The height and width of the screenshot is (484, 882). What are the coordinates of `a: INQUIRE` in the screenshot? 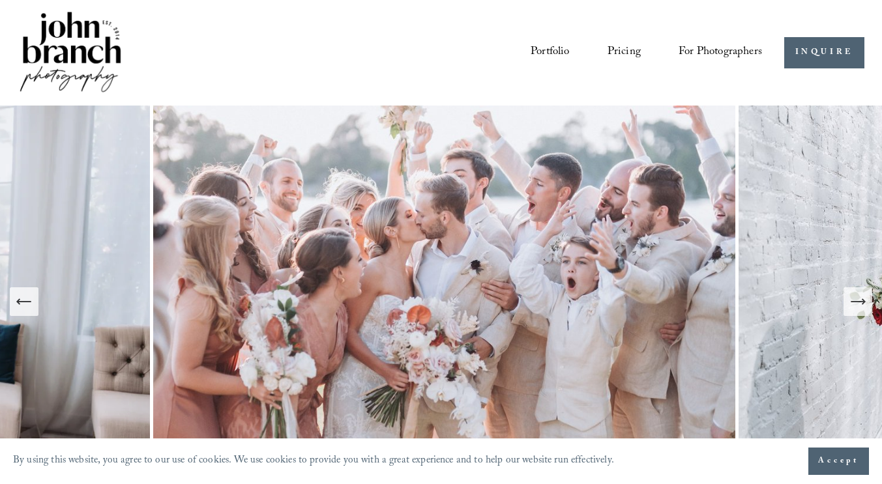 It's located at (824, 53).